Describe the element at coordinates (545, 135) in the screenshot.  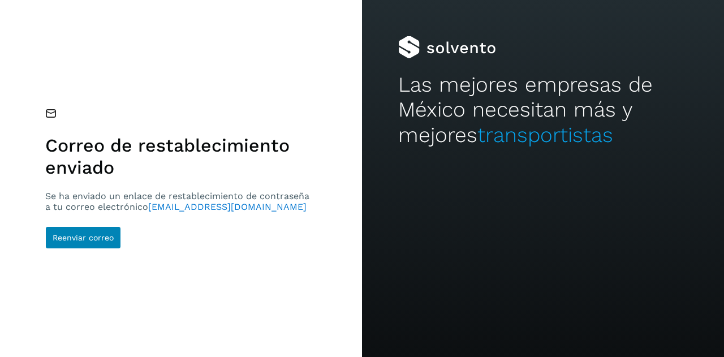
I see `span: transportistas` at that location.